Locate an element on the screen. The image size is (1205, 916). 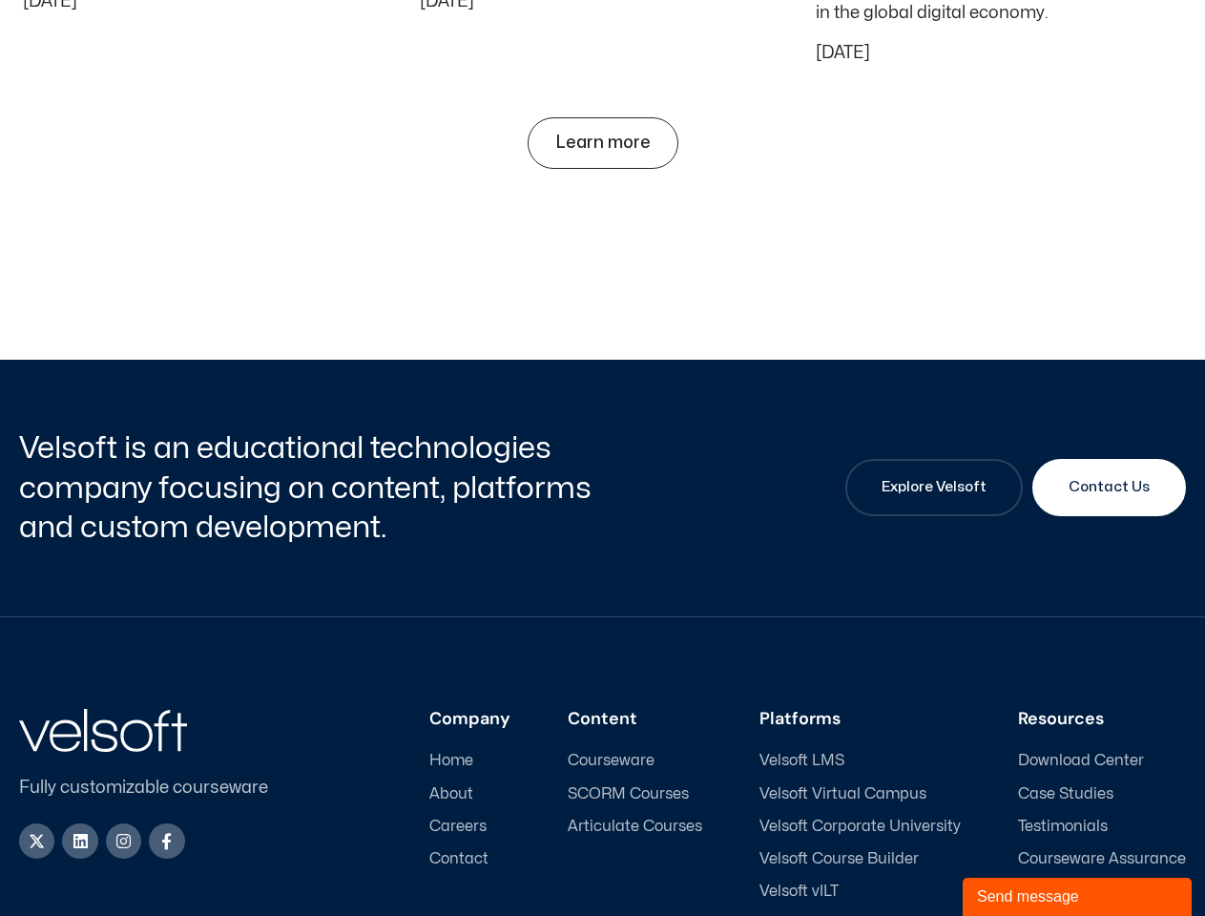
div: Send message is located at coordinates (114, 23).